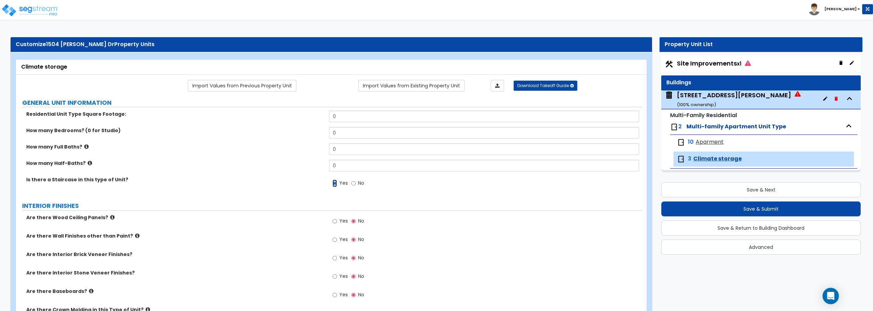 Image resolution: width=873 pixels, height=311 pixels. What do you see at coordinates (332, 206) in the screenshot?
I see `label: INTERIOR FINISHES` at bounding box center [332, 206].